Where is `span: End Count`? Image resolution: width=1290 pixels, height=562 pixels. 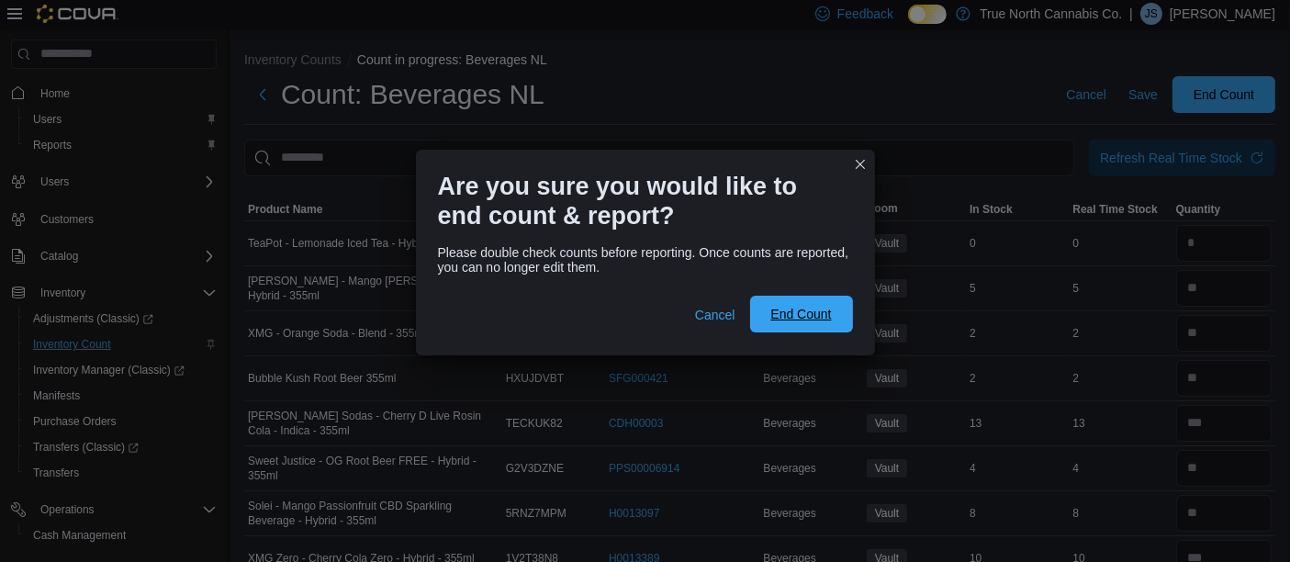 span: End Count is located at coordinates (801, 314).